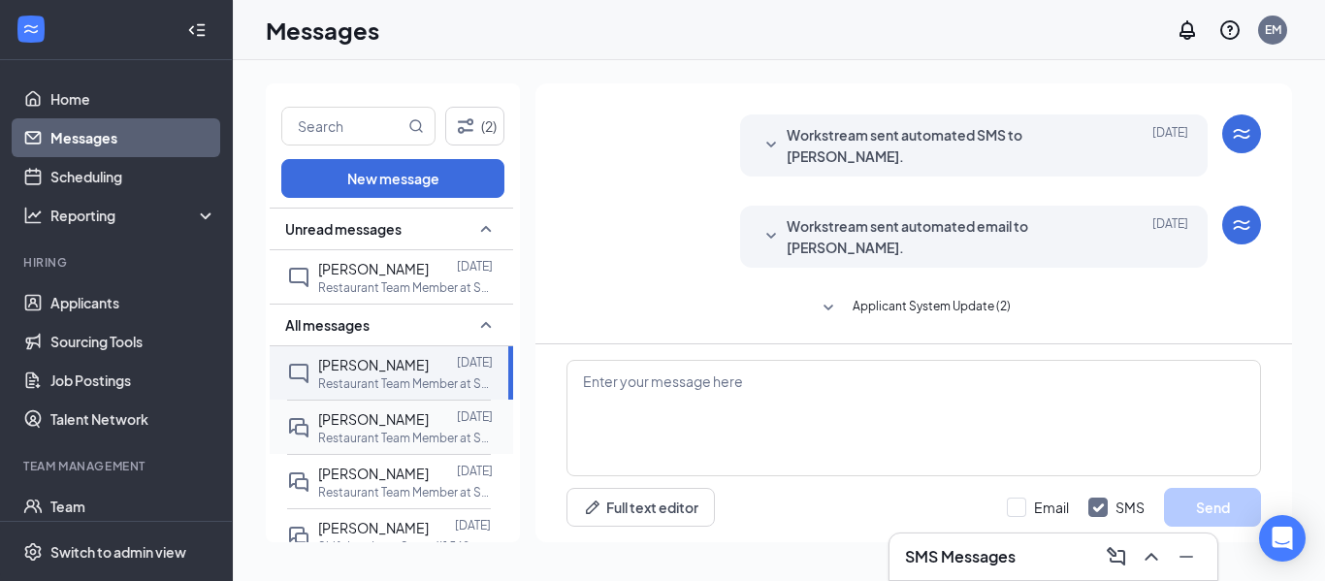 The width and height of the screenshot is (1325, 581). I want to click on button: ComposeMessage, so click(1117, 557).